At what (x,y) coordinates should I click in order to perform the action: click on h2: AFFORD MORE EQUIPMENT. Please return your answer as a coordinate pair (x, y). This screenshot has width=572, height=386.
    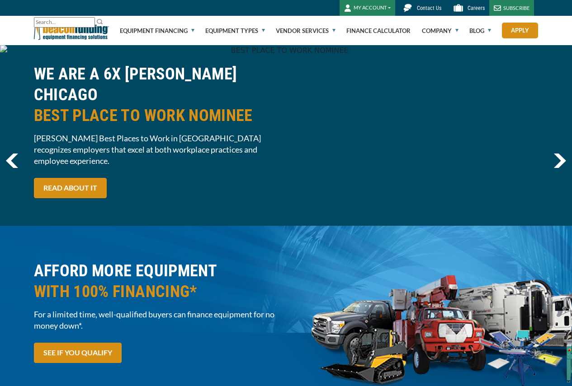
    Looking at the image, I should click on (157, 282).